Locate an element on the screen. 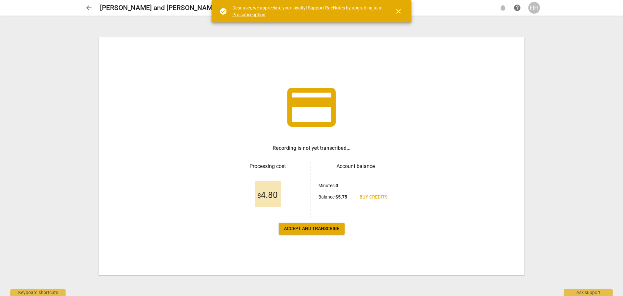 The width and height of the screenshot is (623, 296). a: Help is located at coordinates (517, 8).